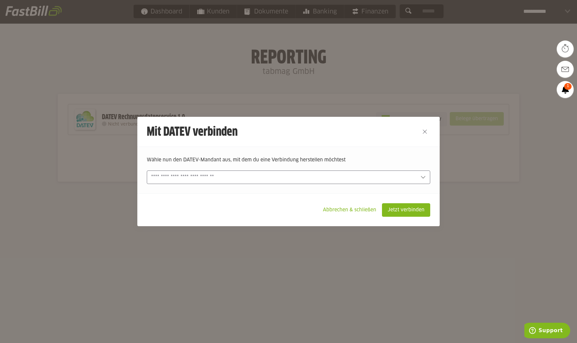 The height and width of the screenshot is (343, 577). What do you see at coordinates (349, 210) in the screenshot?
I see `sl-button: Abbrechen & schließen` at bounding box center [349, 210].